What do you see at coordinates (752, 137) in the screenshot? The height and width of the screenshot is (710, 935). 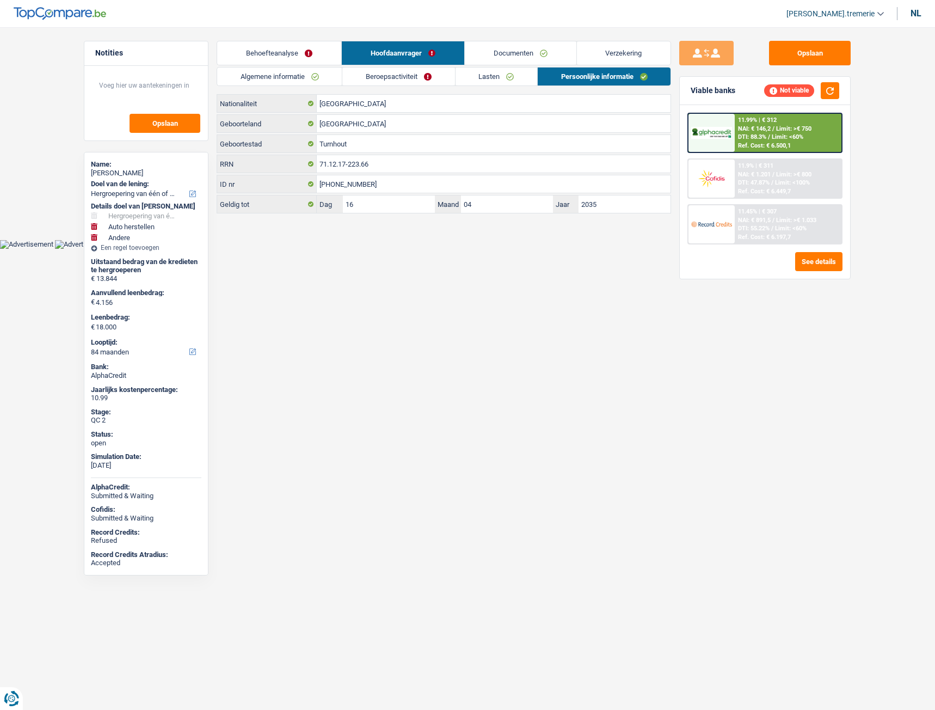 I see `span: DTI: 88.3%` at bounding box center [752, 137].